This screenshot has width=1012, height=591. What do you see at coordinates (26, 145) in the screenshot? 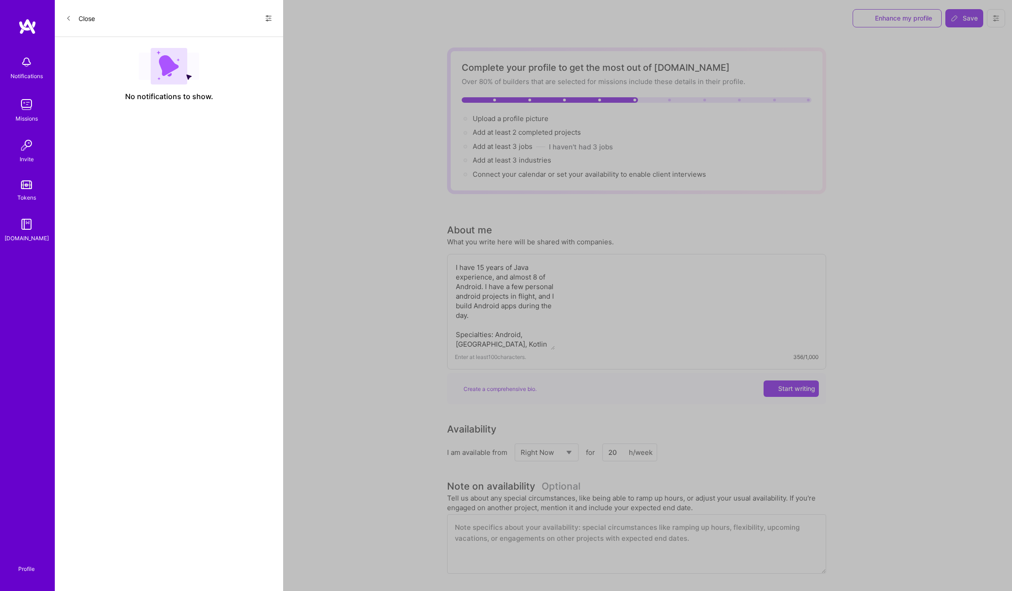
I see `img: Invite` at bounding box center [26, 145].